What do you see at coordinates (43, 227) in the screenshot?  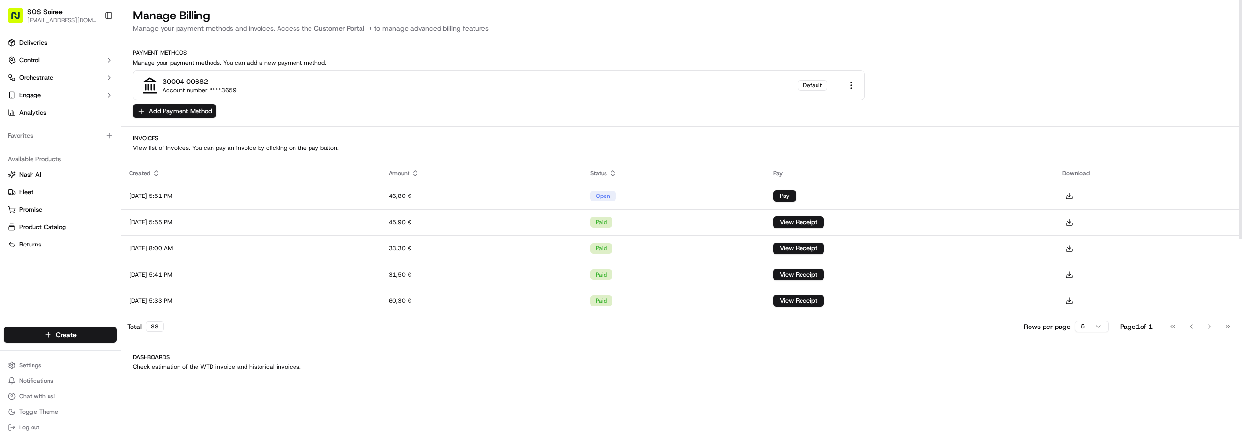 I see `span: Product Catalog` at bounding box center [43, 227].